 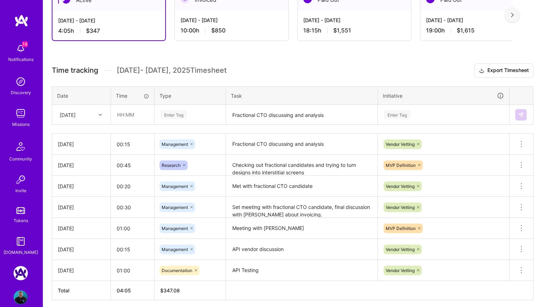 I want to click on textarea: Checking out fractional candidates and trying to turn designs into interstitial screens, so click(x=302, y=165).